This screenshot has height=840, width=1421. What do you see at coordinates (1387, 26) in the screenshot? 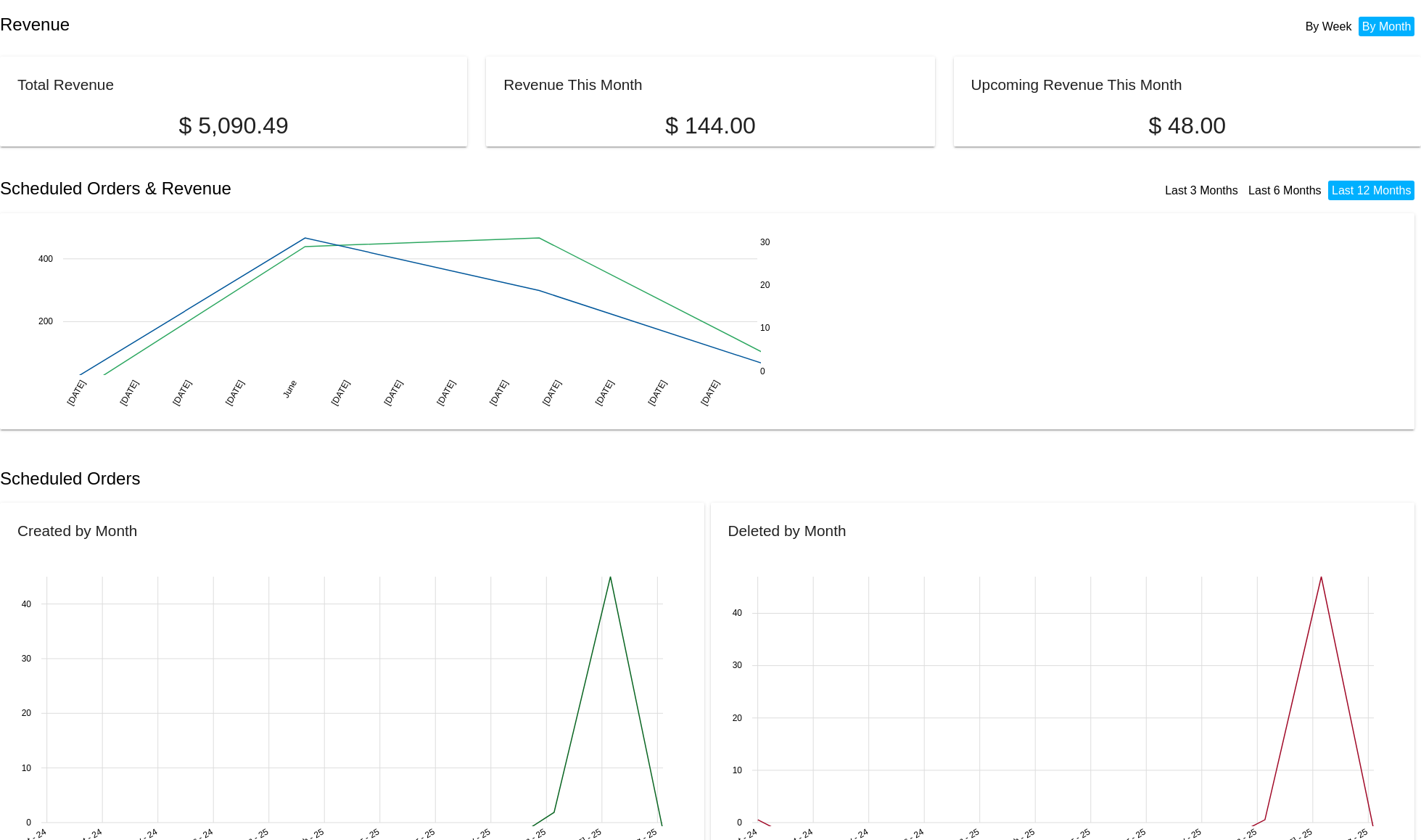
I see `li: By Month` at bounding box center [1387, 26].